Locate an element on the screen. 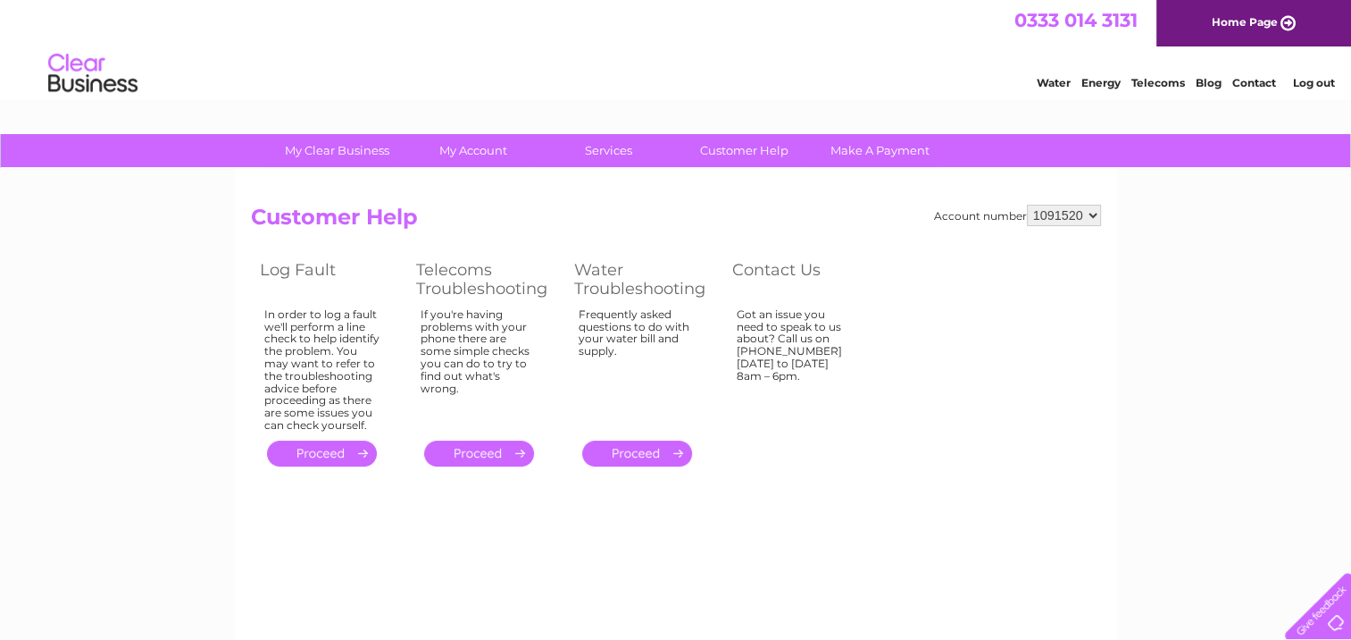 The image size is (1351, 640). a: Contact is located at coordinates (1254, 82).